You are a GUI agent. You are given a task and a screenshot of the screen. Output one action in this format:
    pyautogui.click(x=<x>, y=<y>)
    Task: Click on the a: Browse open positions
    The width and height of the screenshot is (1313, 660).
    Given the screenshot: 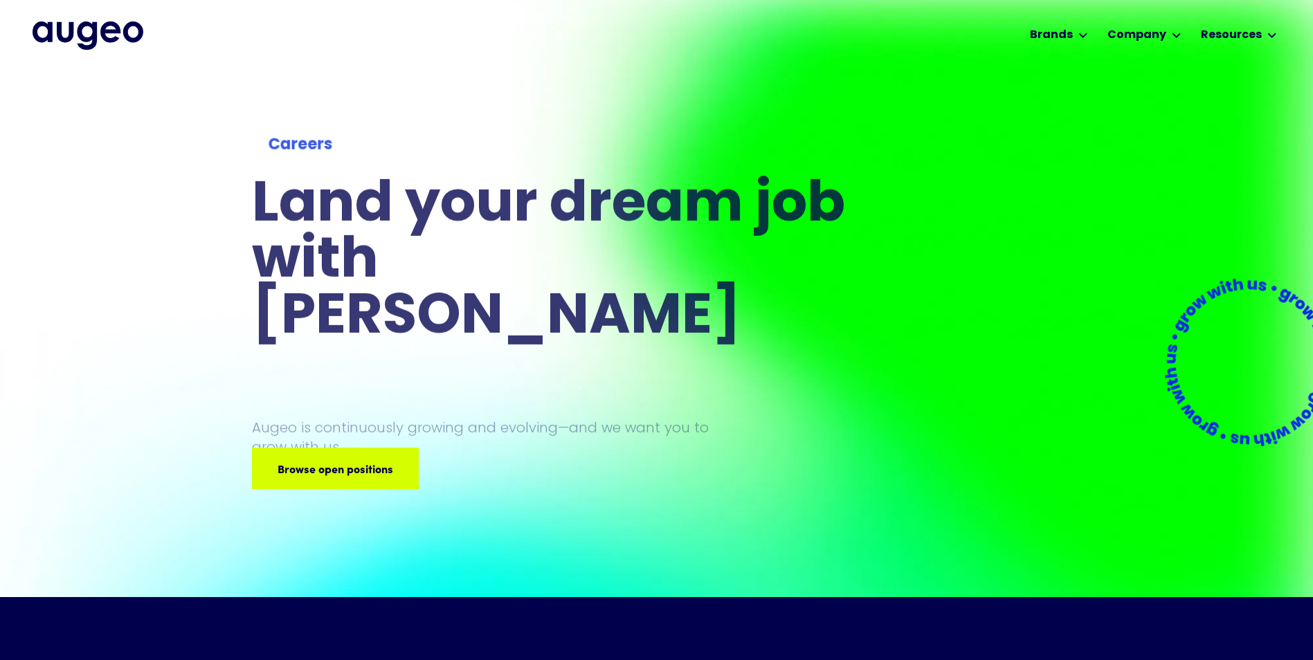 What is the action you would take?
    pyautogui.click(x=335, y=469)
    